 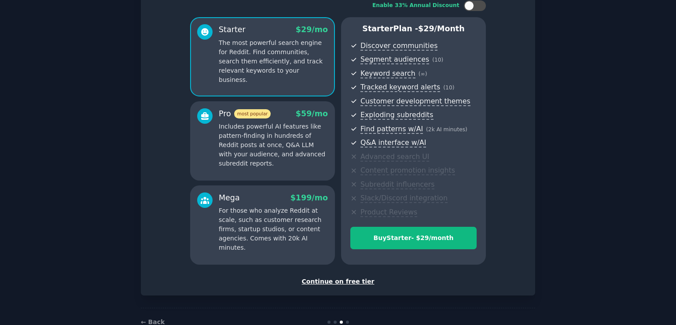 I want to click on span: Content promotion insights, so click(x=408, y=170).